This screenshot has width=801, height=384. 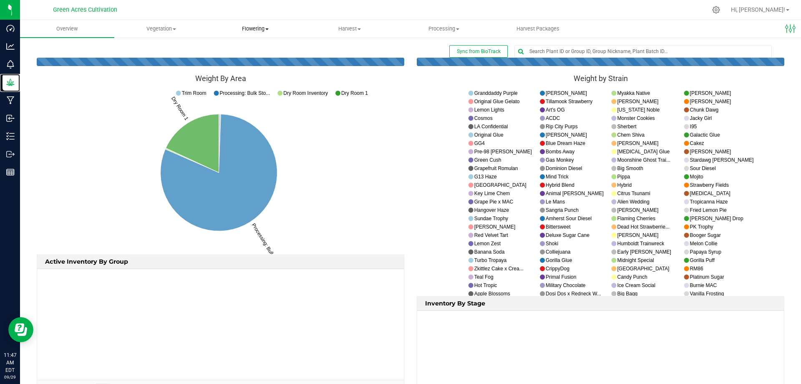 I want to click on text: Monster Cookies, so click(x=637, y=118).